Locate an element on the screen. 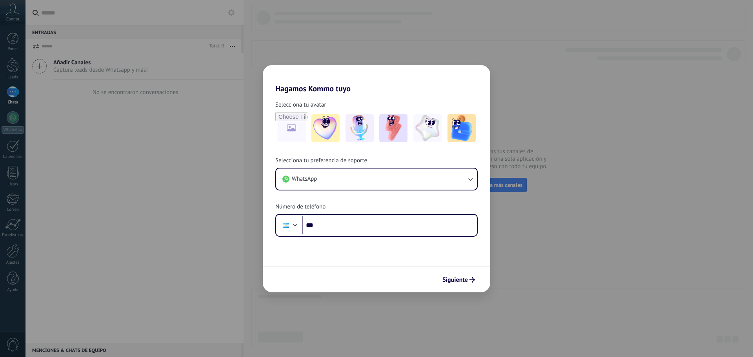 This screenshot has width=753, height=357. span: Selecciona tu preferencia de soporte is located at coordinates (321, 161).